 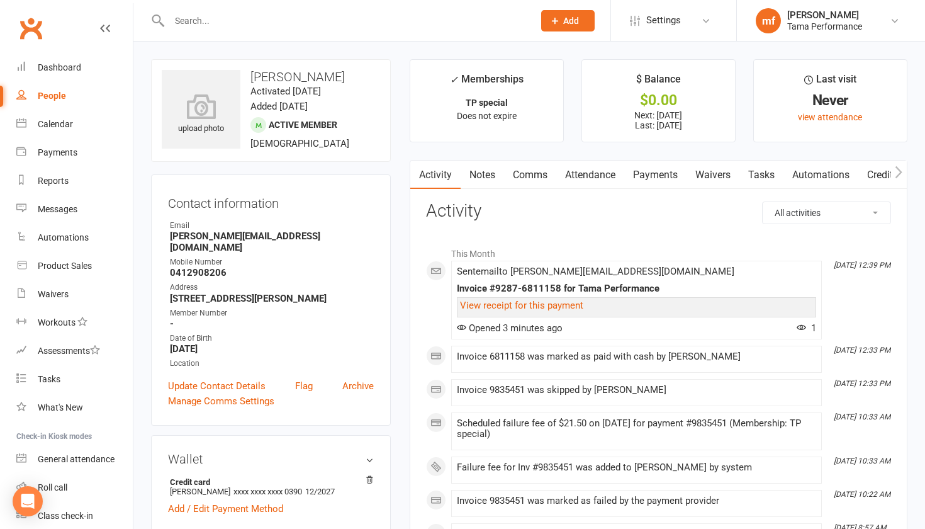 I want to click on div: Roll call, so click(x=52, y=487).